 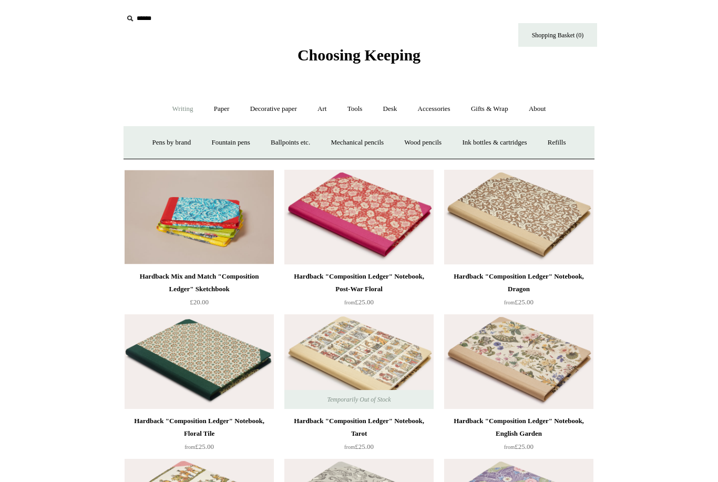 I want to click on a: Wood pencils, so click(x=422, y=142).